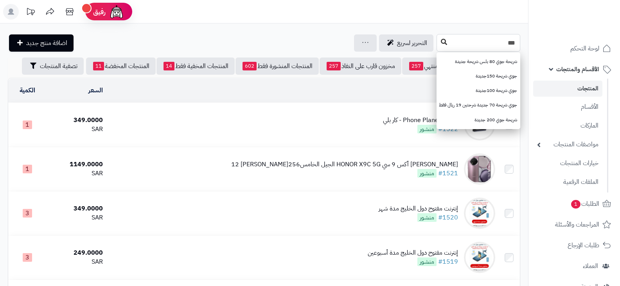  Describe the element at coordinates (448, 173) in the screenshot. I see `a: #1521` at that location.